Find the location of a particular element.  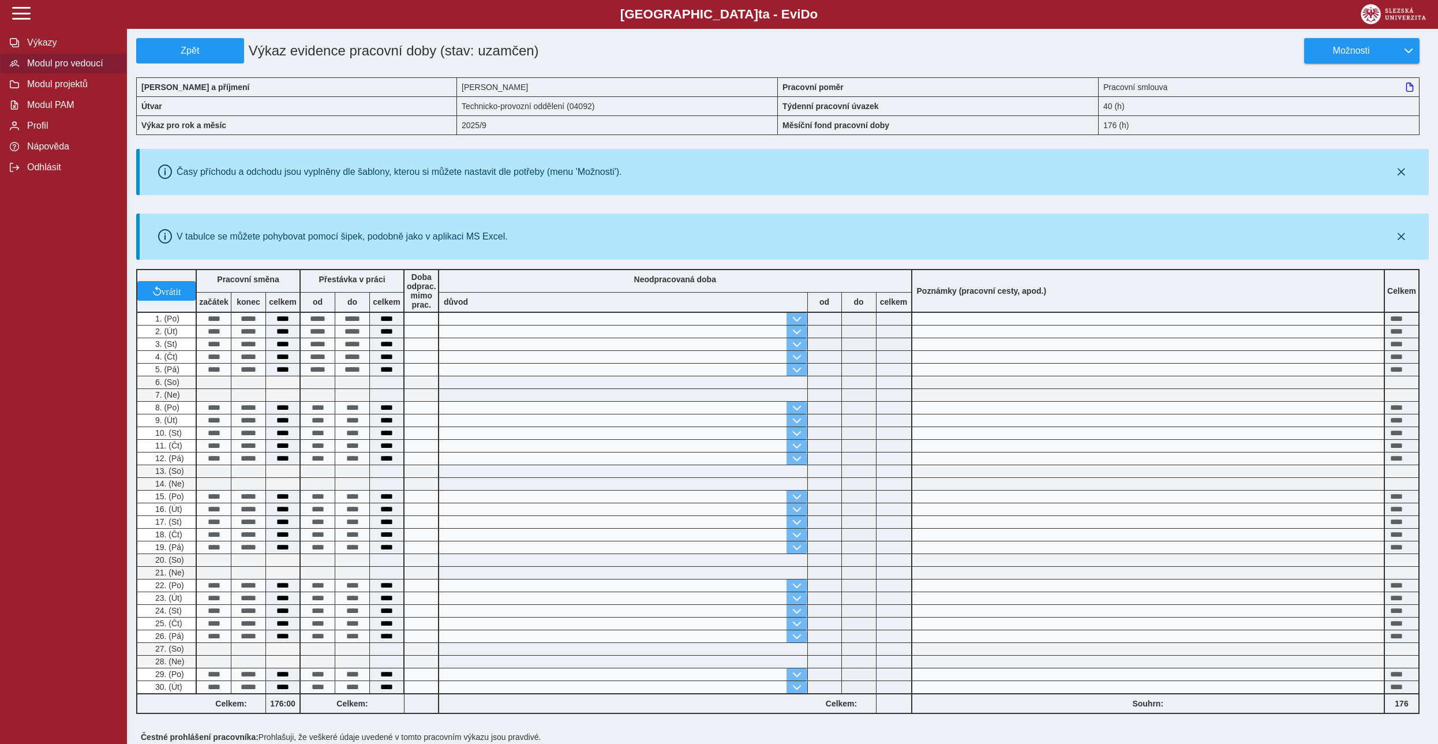

b: Útvar is located at coordinates (152, 106).